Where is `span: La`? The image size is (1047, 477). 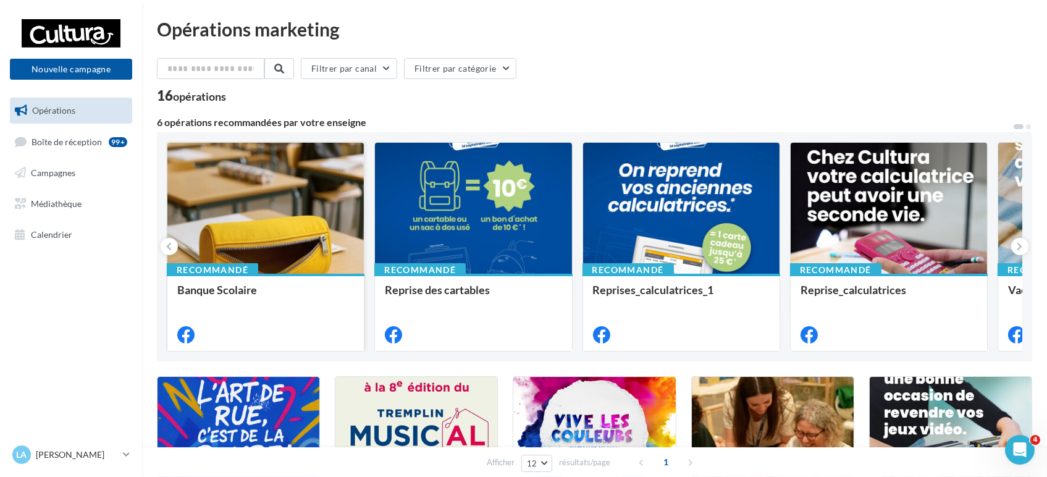 span: La is located at coordinates (22, 455).